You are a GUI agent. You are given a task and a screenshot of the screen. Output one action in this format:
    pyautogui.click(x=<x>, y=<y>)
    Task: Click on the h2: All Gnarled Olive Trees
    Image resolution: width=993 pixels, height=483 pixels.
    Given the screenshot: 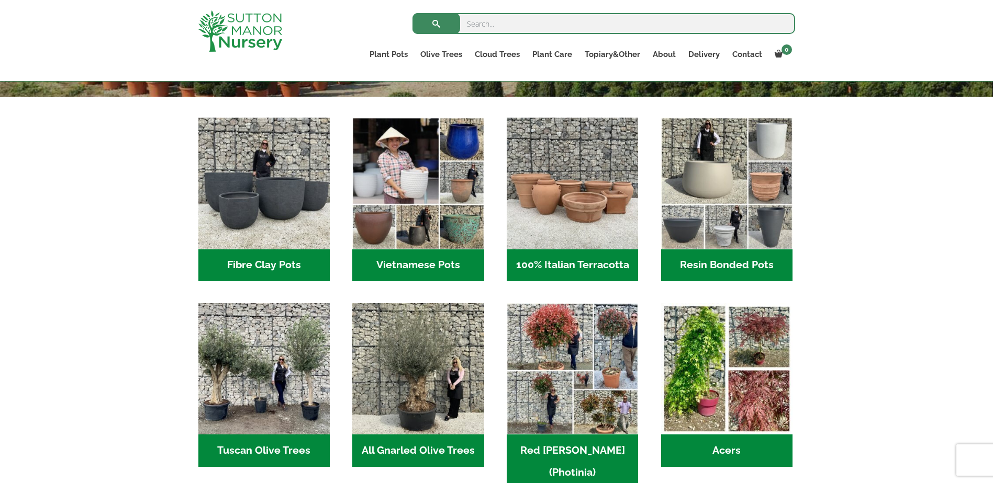 What is the action you would take?
    pyautogui.click(x=418, y=451)
    